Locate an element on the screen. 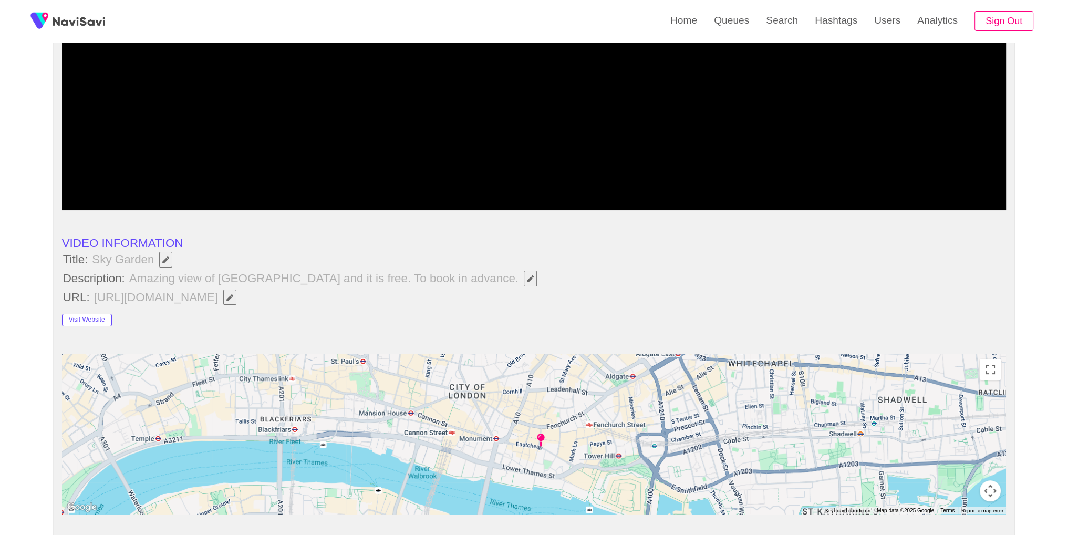  a: Visit Website is located at coordinates (87, 317).